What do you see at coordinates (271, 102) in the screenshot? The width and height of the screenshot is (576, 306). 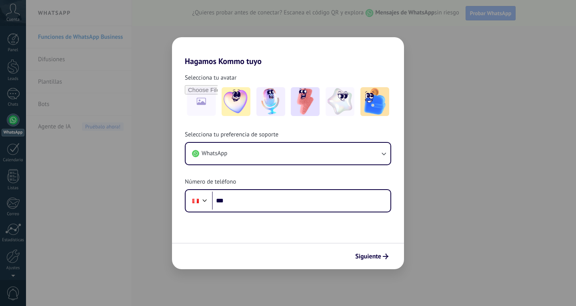 I see `img: -2.jpeg` at bounding box center [271, 102].